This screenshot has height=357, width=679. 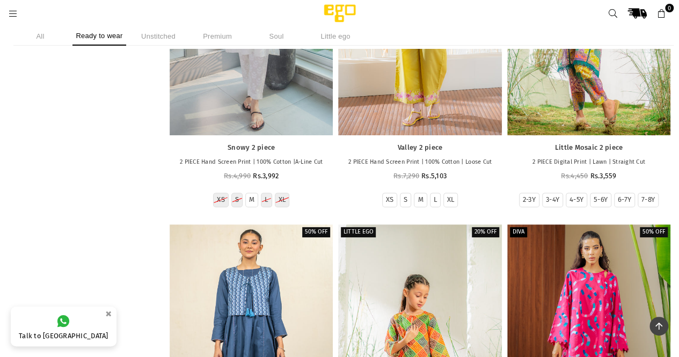 I want to click on a: L, so click(x=435, y=200).